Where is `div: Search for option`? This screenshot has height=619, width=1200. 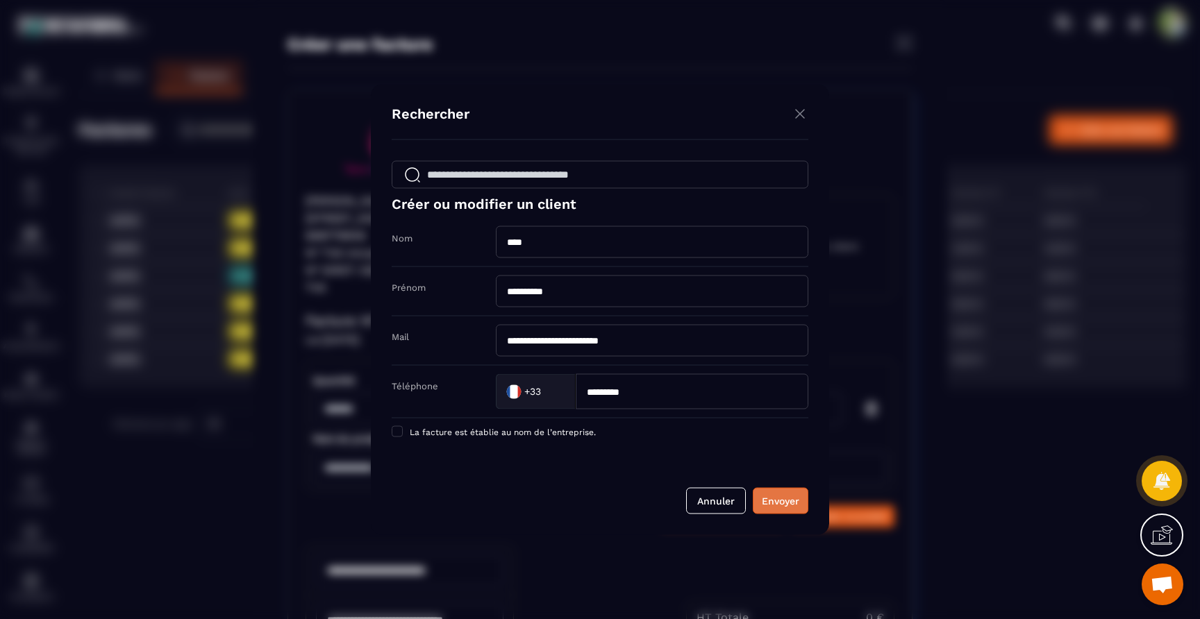
div: Search for option is located at coordinates (535, 392).